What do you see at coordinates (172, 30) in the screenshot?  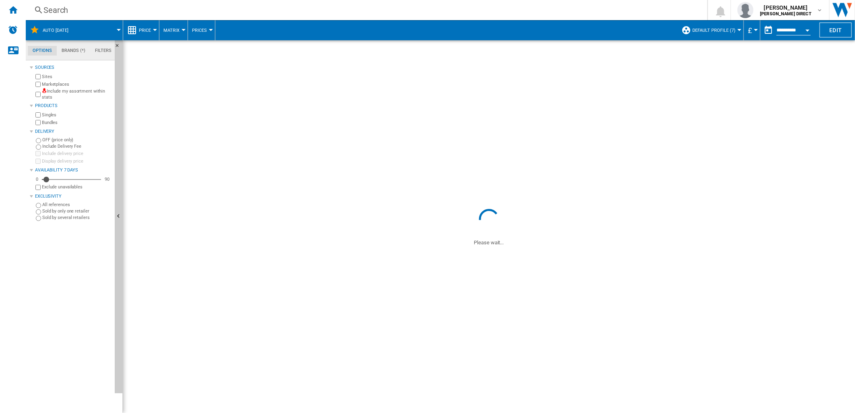 I see `span: Matrix` at bounding box center [172, 30].